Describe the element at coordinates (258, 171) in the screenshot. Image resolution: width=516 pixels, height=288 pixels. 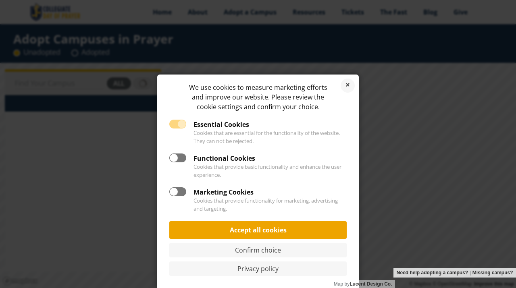
I see `p: Cookies that provide basic functionality and enhance the user experience.` at that location.